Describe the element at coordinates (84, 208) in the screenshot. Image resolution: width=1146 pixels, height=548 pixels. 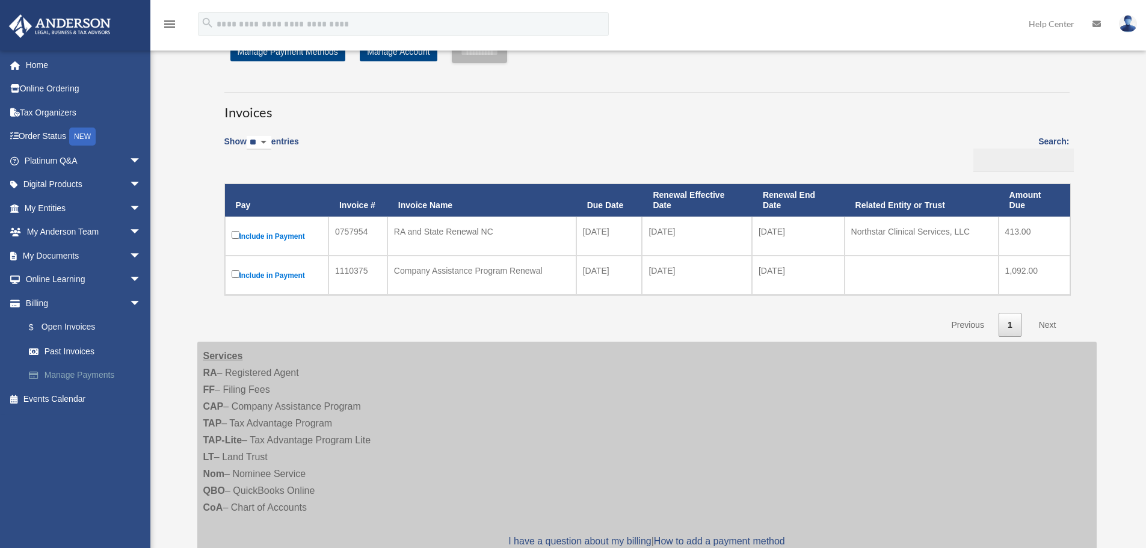
I see `a: My Entitiesarrow_drop_down` at that location.